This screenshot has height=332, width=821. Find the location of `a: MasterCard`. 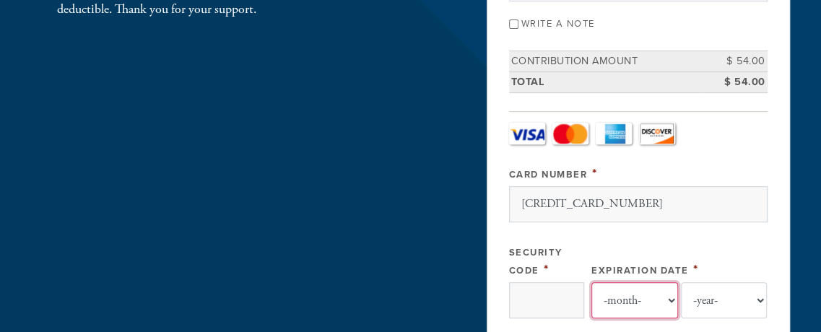

a: MasterCard is located at coordinates (570, 134).